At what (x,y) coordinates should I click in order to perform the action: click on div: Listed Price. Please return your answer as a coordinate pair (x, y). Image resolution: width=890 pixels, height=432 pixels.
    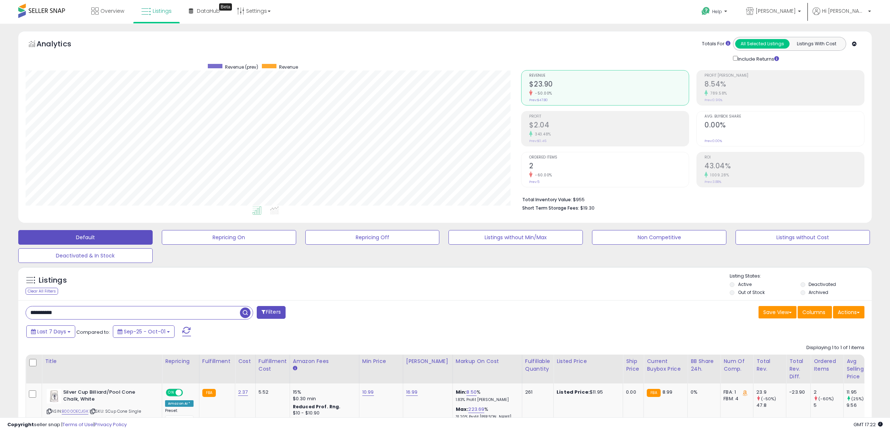
    Looking at the image, I should click on (588, 361).